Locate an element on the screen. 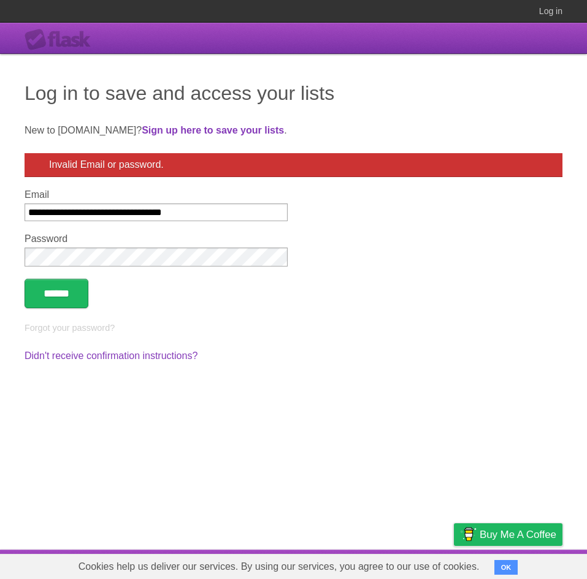 This screenshot has height=579, width=587. img: Buy me a coffee is located at coordinates (468, 535).